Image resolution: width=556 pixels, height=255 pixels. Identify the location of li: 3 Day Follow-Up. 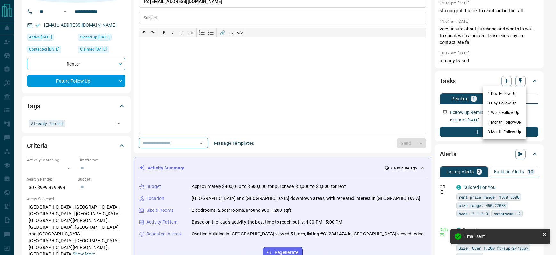
(504, 103).